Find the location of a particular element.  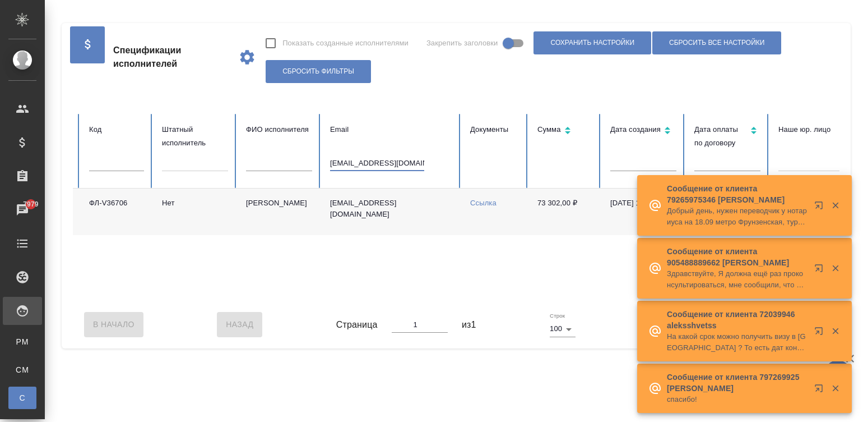

div: Наше юр. лицо is located at coordinates (812, 130).